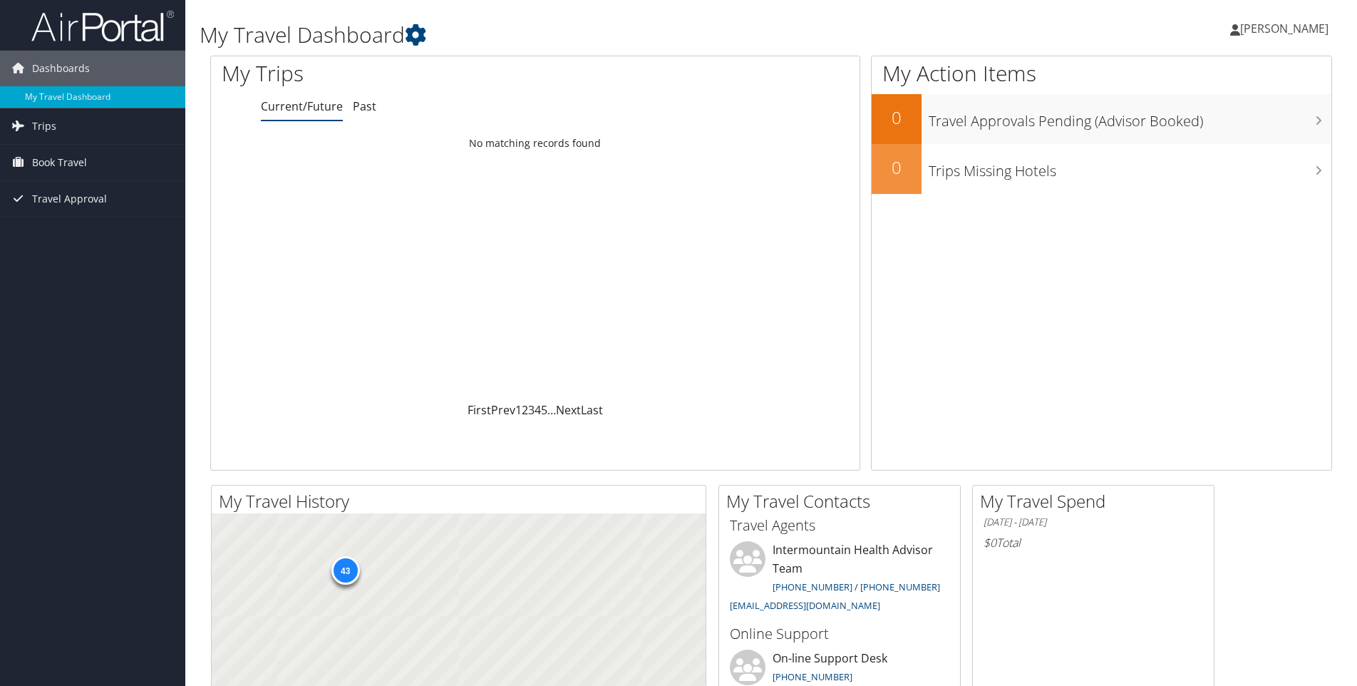 This screenshot has width=1357, height=686. I want to click on span: Travel Approval, so click(69, 199).